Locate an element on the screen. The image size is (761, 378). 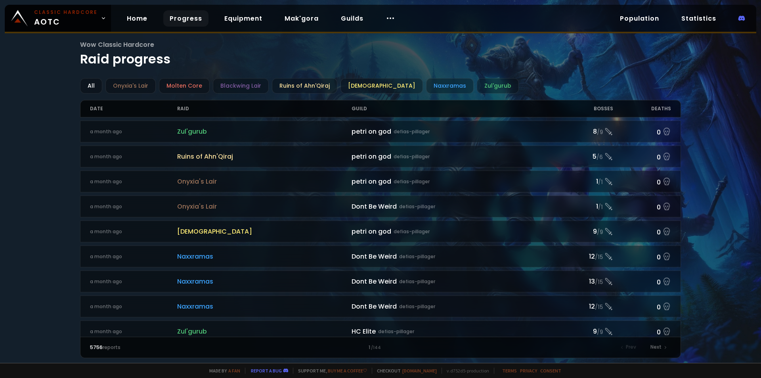
div: Onyxia's Lair is located at coordinates (130, 86).